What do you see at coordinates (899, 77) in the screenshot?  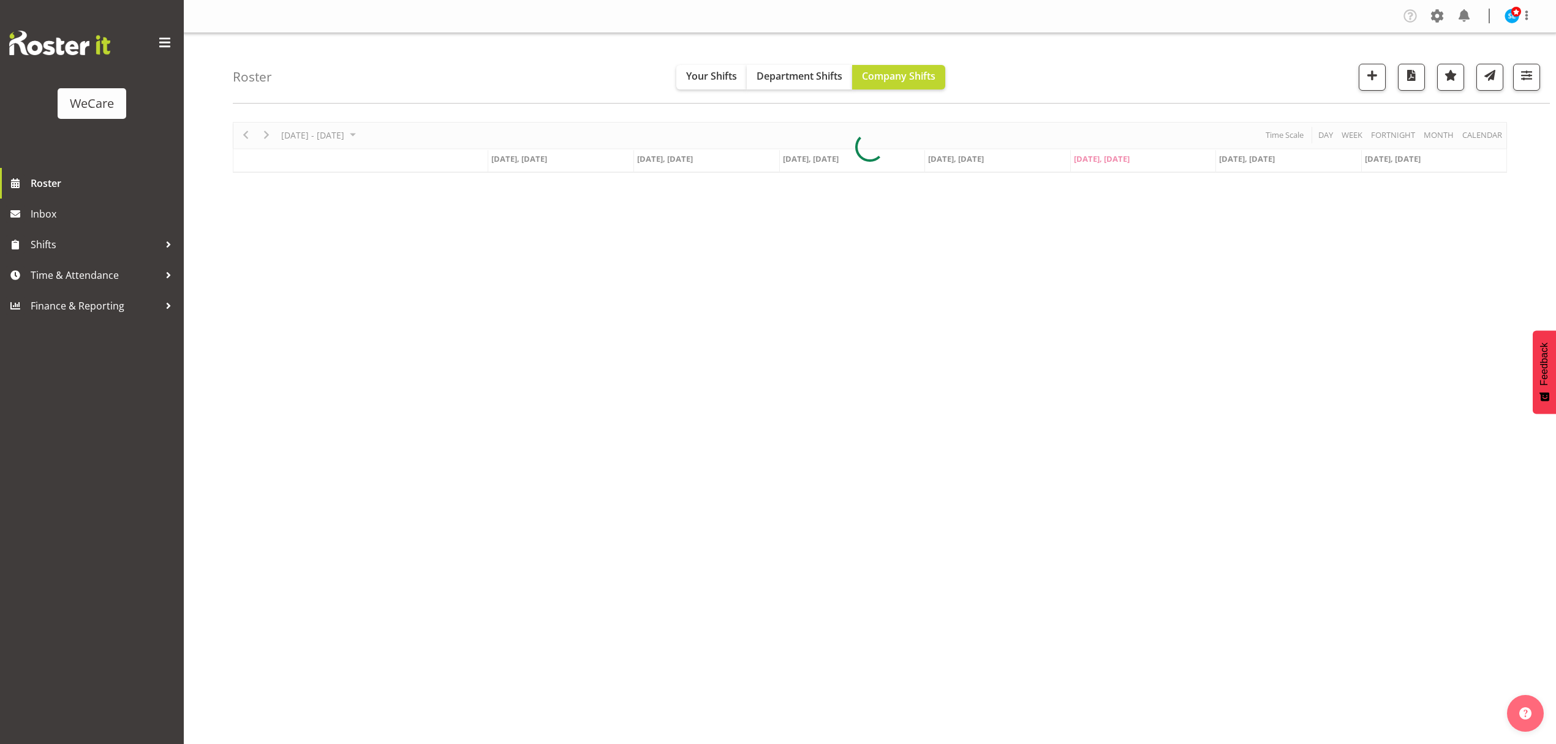 I see `button: Company Shifts` at bounding box center [899, 77].